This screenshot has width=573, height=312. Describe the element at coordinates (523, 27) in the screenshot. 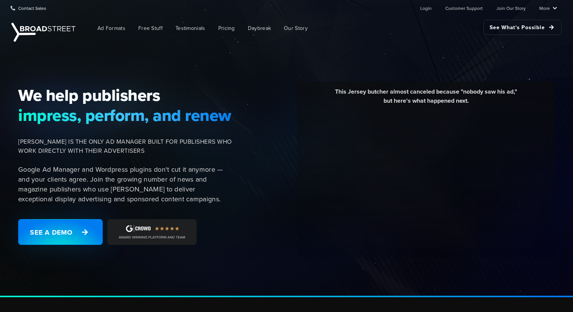

I see `a: See What's Possible` at that location.